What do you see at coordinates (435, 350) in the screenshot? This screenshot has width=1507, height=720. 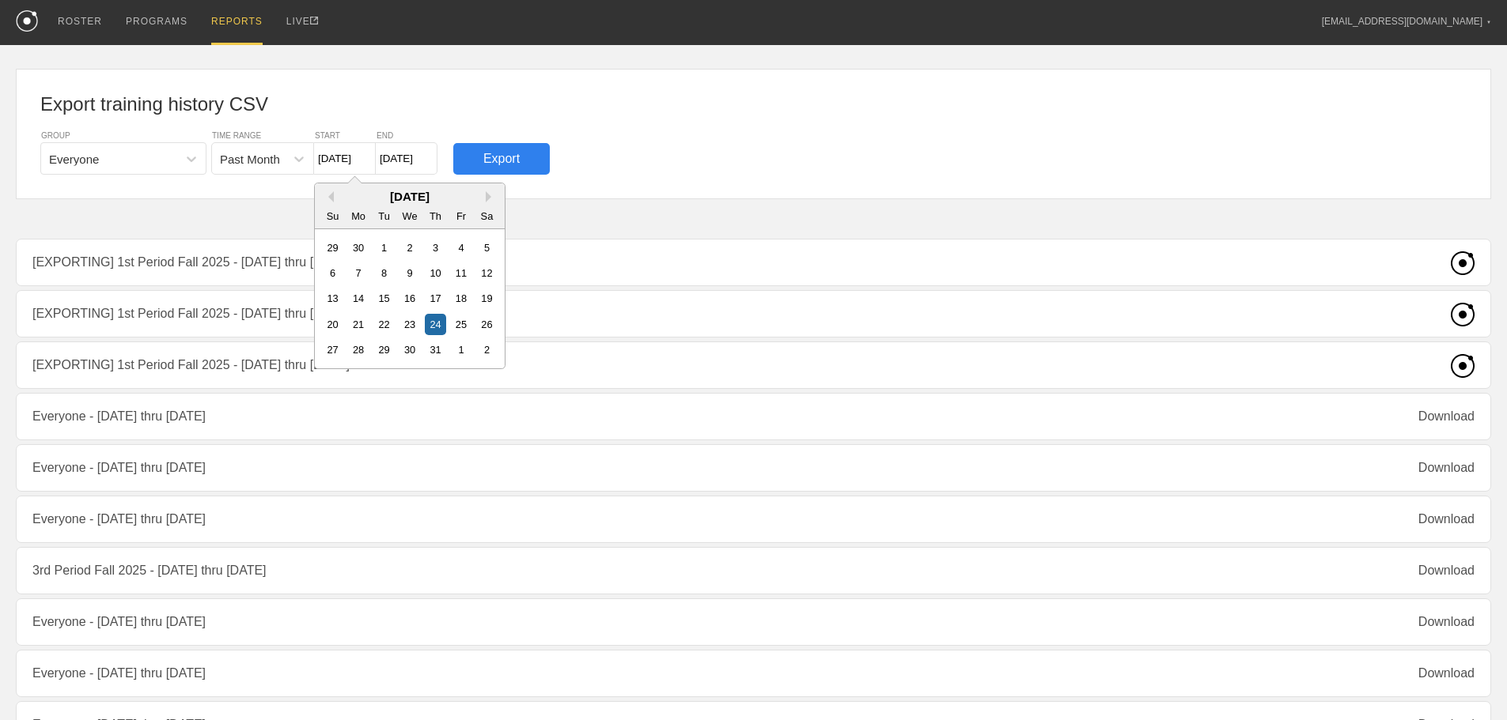 I see `div: day-31` at bounding box center [435, 350].